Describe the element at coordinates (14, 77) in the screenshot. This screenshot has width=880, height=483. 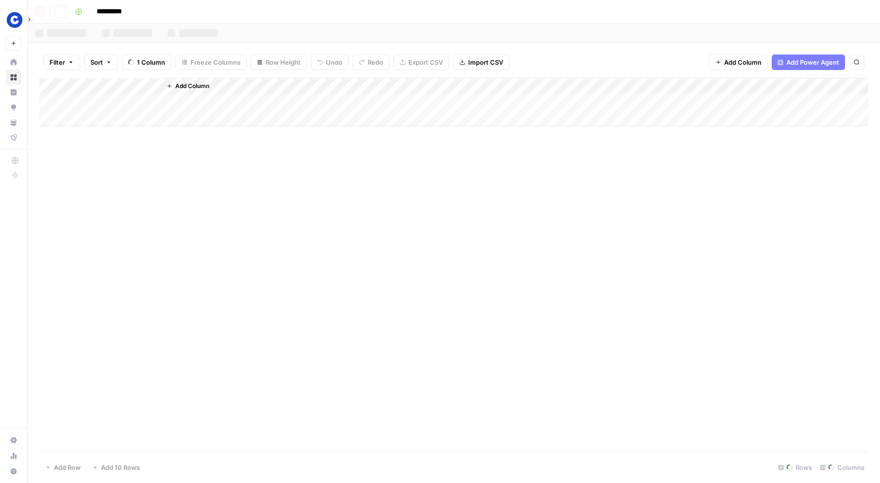
I see `a: Browse` at that location.